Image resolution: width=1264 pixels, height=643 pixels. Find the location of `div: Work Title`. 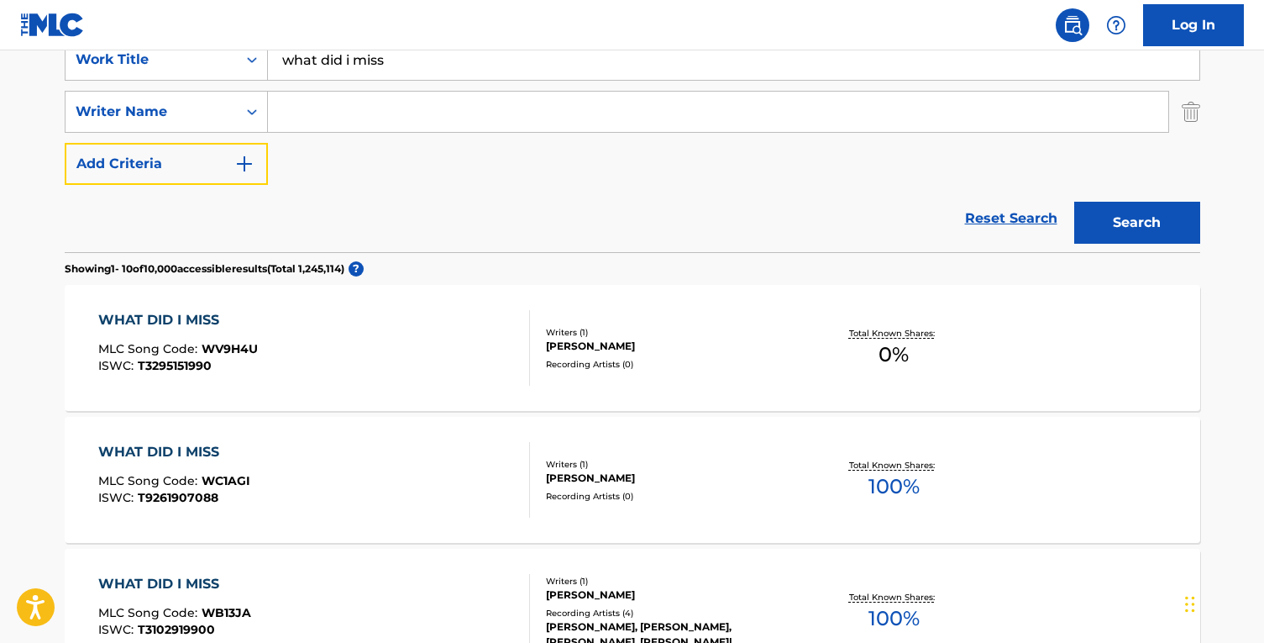

div: Work Title is located at coordinates (151, 60).